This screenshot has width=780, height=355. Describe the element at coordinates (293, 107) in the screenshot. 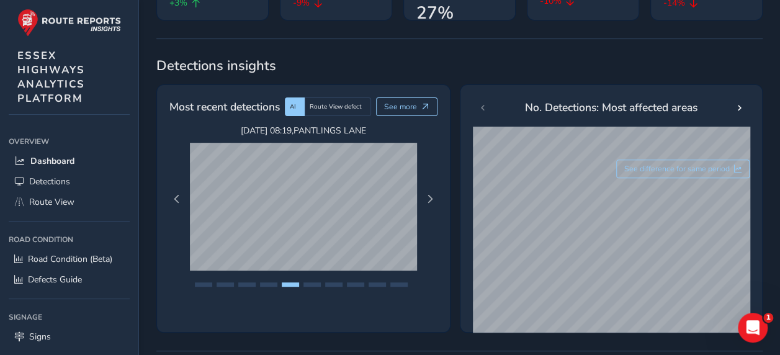

I see `span: AI` at that location.